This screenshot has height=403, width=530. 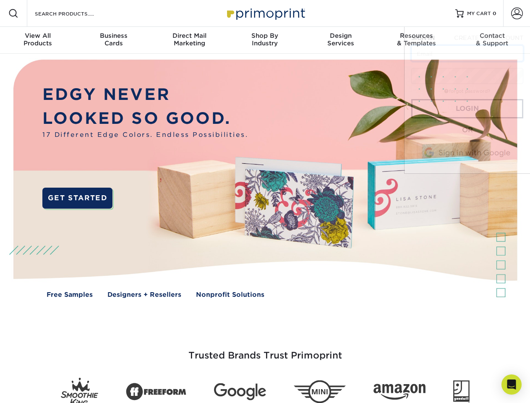 What do you see at coordinates (461, 392) in the screenshot?
I see `img: Goodwill` at bounding box center [461, 392].